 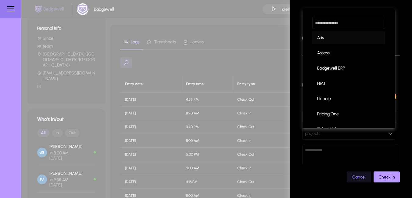 I want to click on mat-option: Badgewell ERP, so click(x=349, y=68).